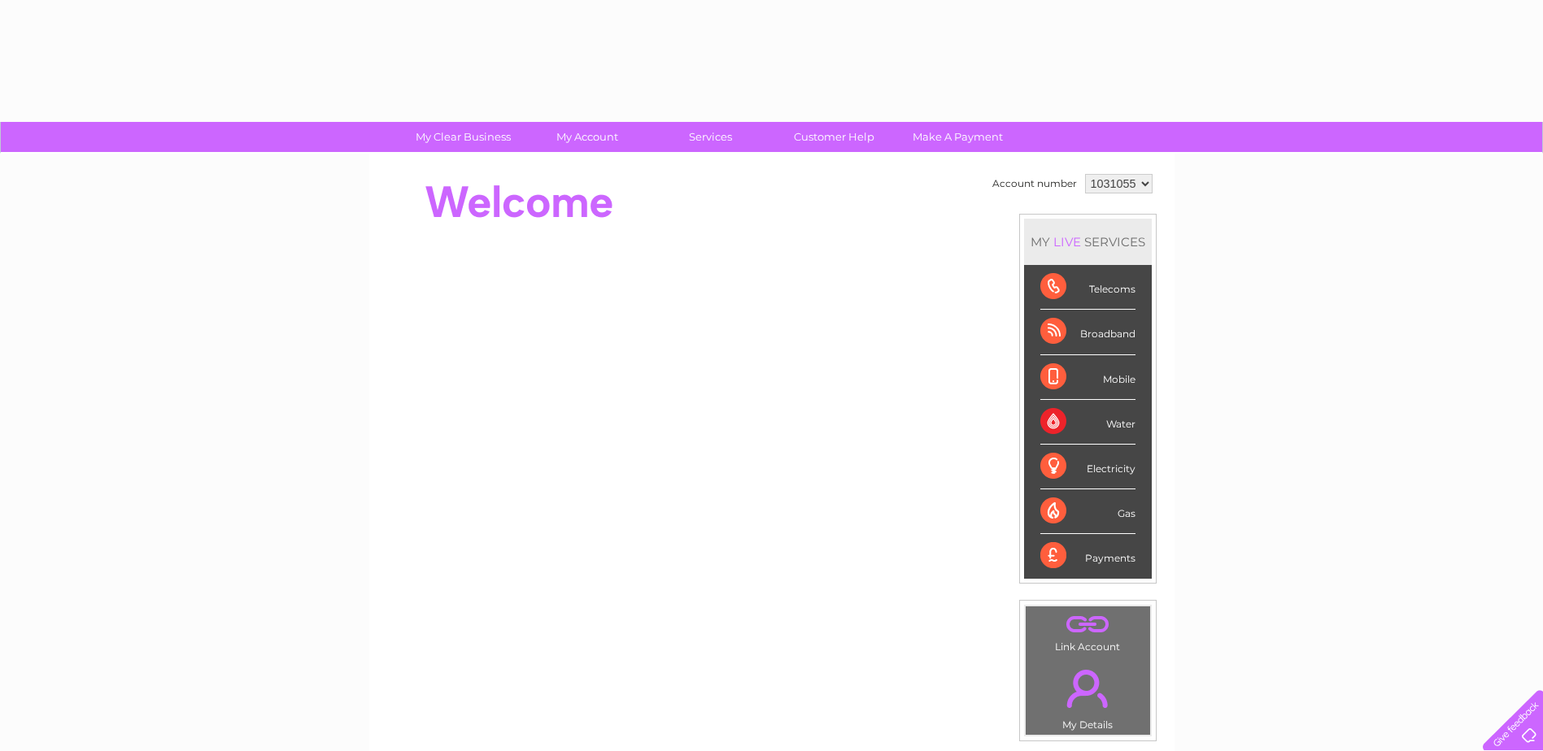  I want to click on a: My Account, so click(586, 137).